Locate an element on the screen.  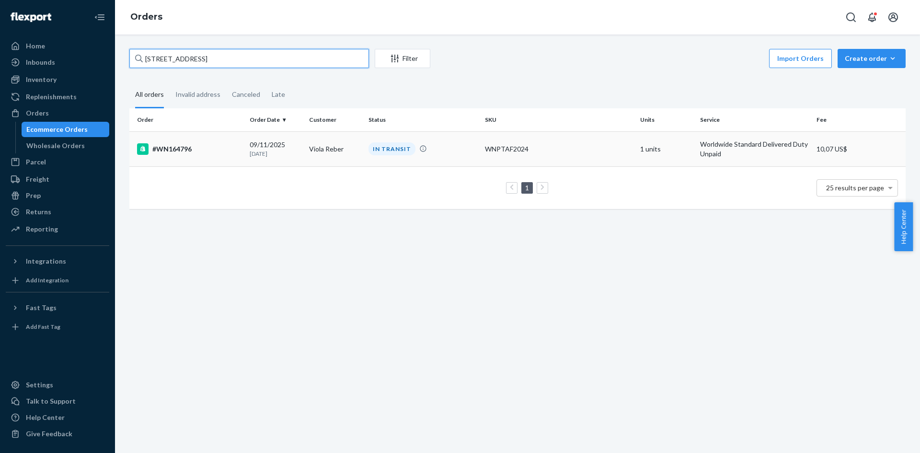
img: Flexport logo is located at coordinates (31, 17).